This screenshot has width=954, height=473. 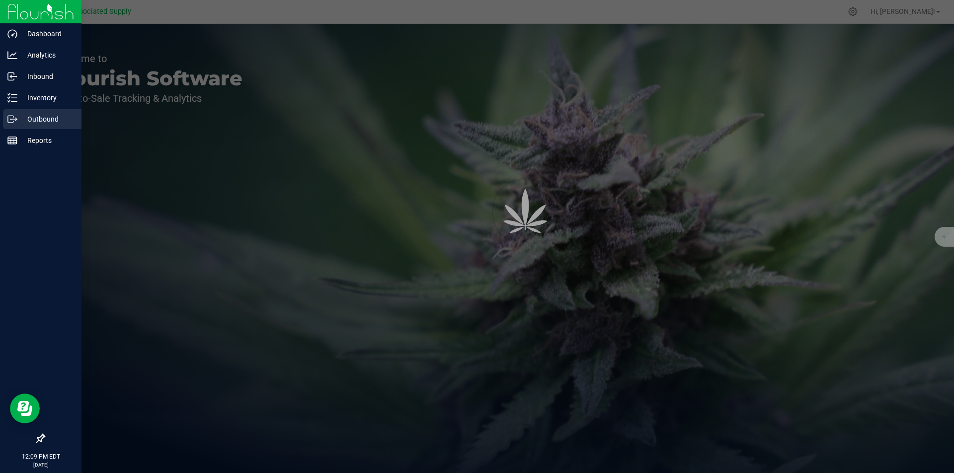 I want to click on inline-svg: Dashboard, so click(x=12, y=34).